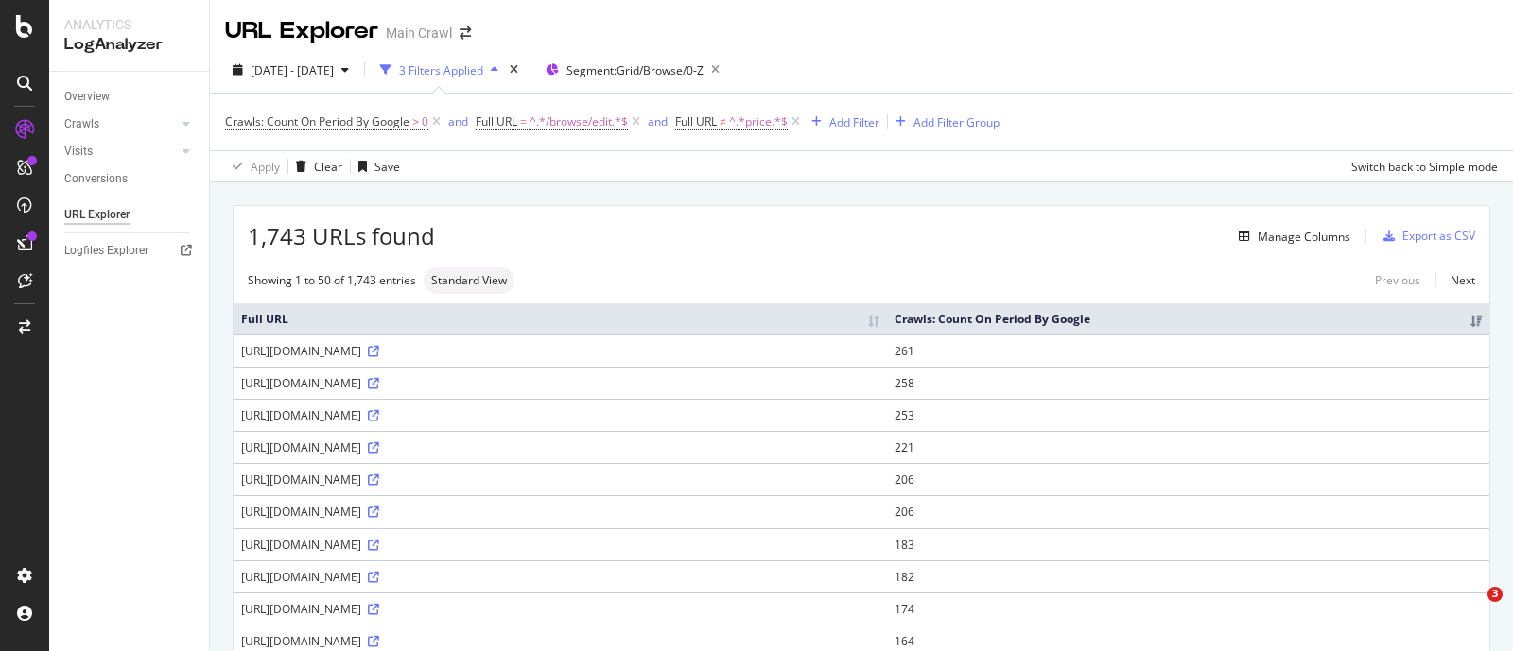 Image resolution: width=1513 pixels, height=651 pixels. I want to click on a: Overview, so click(130, 96).